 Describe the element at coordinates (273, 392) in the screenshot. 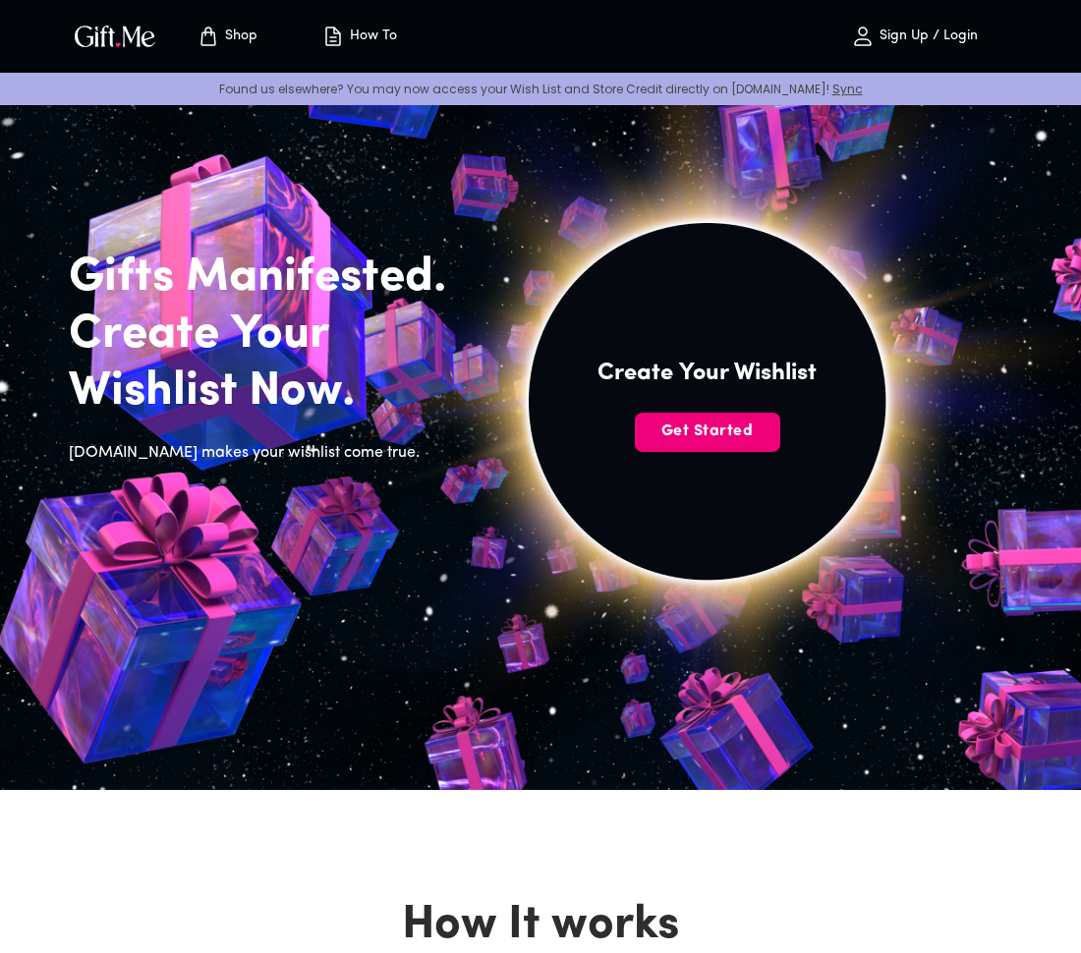

I see `h2: Wishlist Now.` at that location.